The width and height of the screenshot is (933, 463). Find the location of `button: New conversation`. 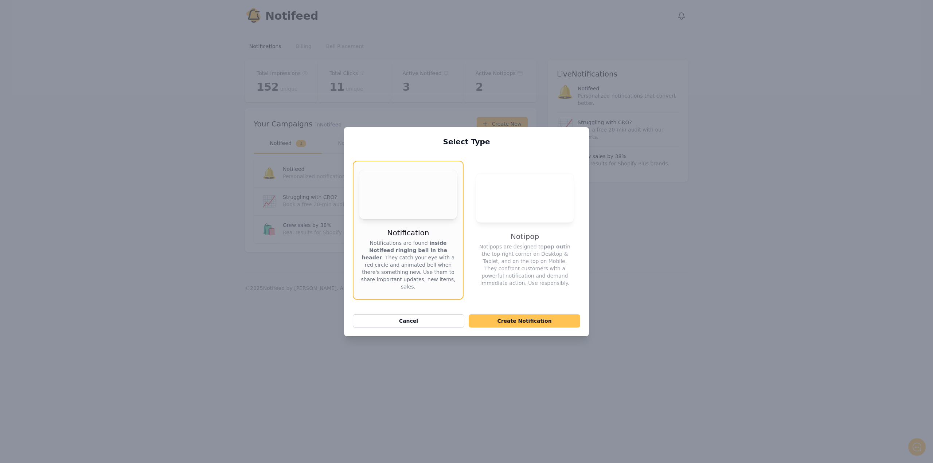

button: New conversation is located at coordinates (73, 104).